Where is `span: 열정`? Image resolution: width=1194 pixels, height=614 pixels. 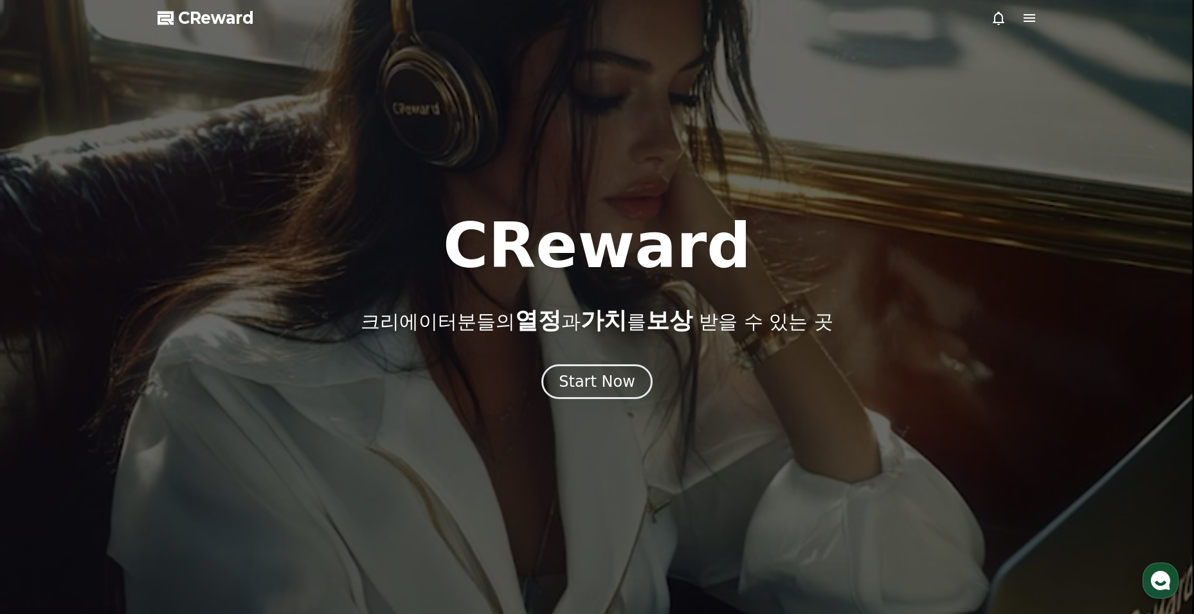 span: 열정 is located at coordinates (538, 320).